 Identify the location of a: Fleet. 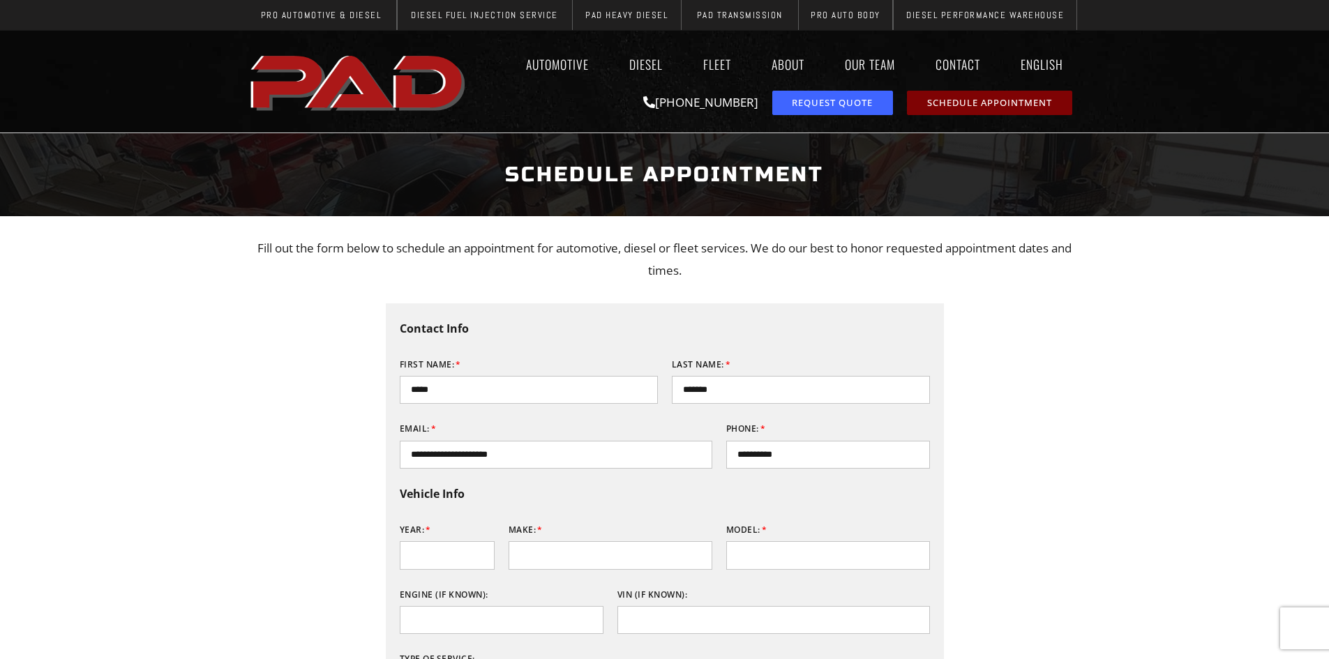
(717, 64).